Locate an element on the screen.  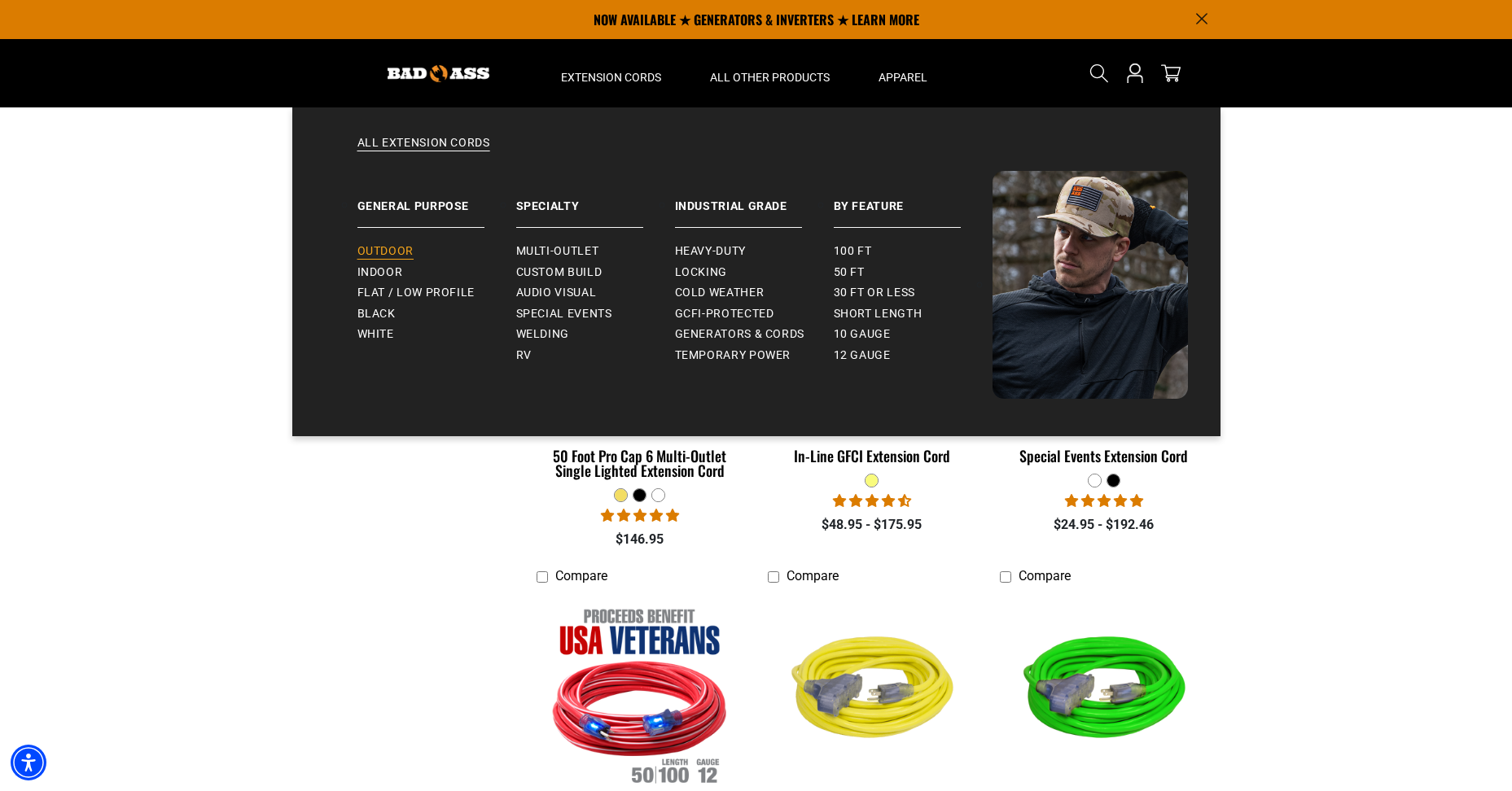
a: 50 ft is located at coordinates (912, 273).